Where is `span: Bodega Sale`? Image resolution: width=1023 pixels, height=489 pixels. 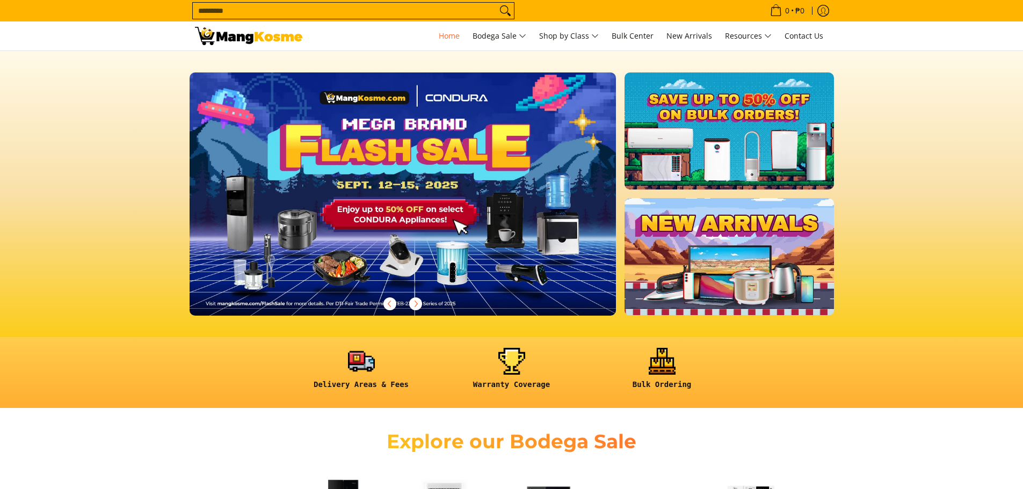
span: Bodega Sale is located at coordinates (499, 36).